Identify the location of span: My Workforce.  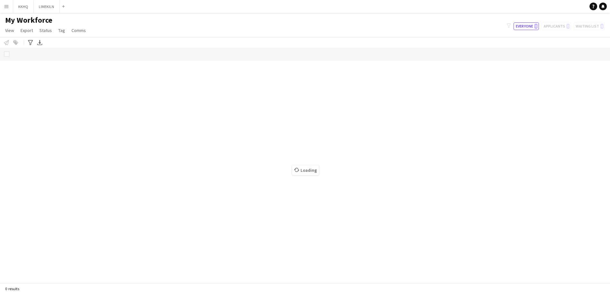
(28, 20).